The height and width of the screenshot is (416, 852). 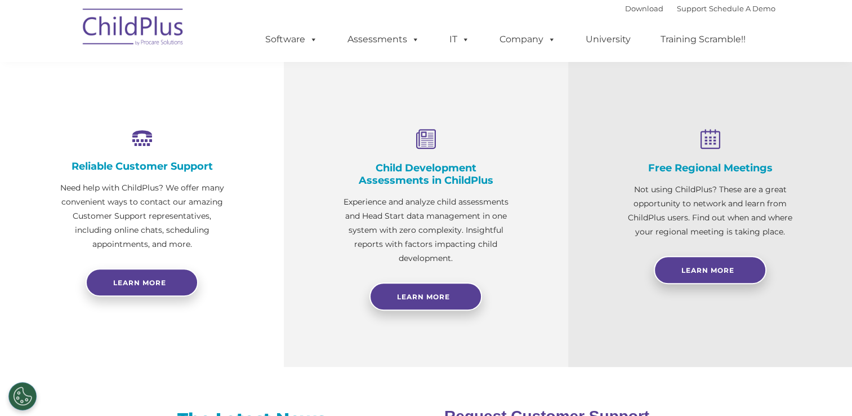 I want to click on p: Need help with ChildPlus? We offer many convenient ways to contact our amazing Customer Support r..., so click(x=142, y=216).